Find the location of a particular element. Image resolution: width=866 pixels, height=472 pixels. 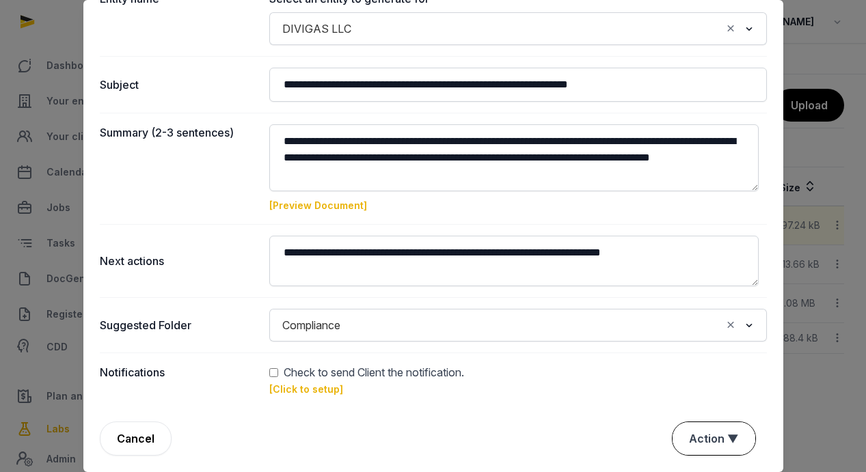

a: [Preview Document] is located at coordinates (318, 205).